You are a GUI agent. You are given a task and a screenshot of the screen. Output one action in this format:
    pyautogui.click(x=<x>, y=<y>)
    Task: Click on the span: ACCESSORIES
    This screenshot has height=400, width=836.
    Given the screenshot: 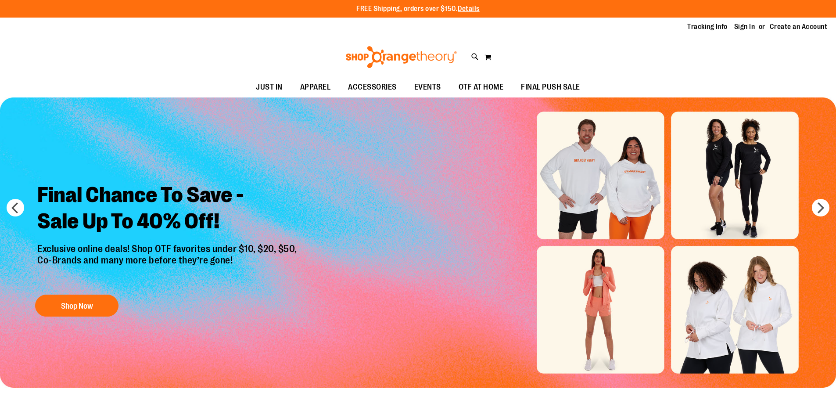 What is the action you would take?
    pyautogui.click(x=372, y=87)
    